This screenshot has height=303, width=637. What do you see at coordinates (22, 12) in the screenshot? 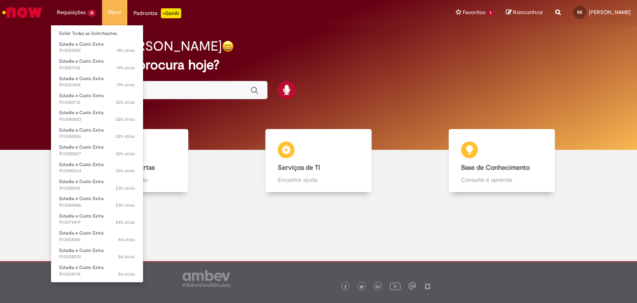
I see `img: ServiceNow` at bounding box center [22, 12].